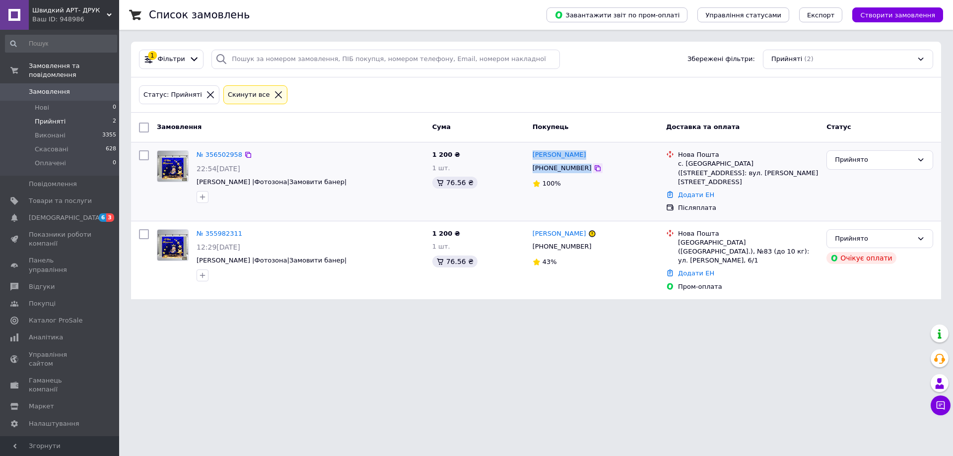  What do you see at coordinates (60, 239) in the screenshot?
I see `span: Показники роботи компанії` at bounding box center [60, 239].